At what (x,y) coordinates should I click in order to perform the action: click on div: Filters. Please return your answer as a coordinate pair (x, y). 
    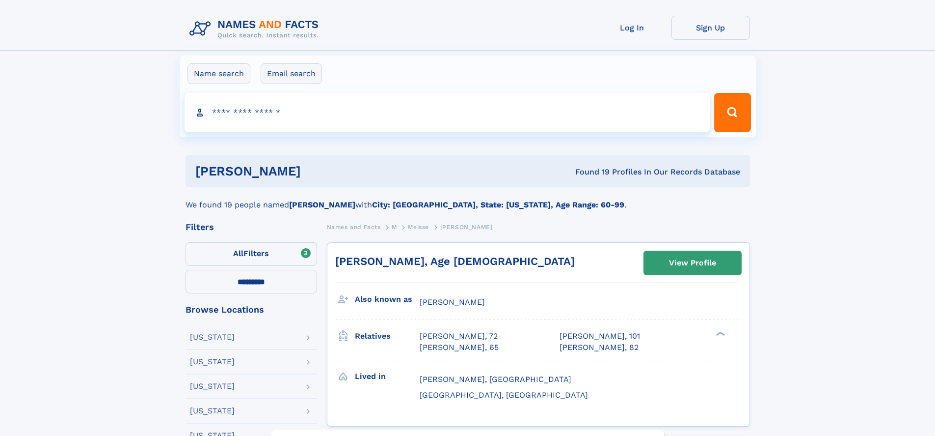
    Looking at the image, I should click on (251, 227).